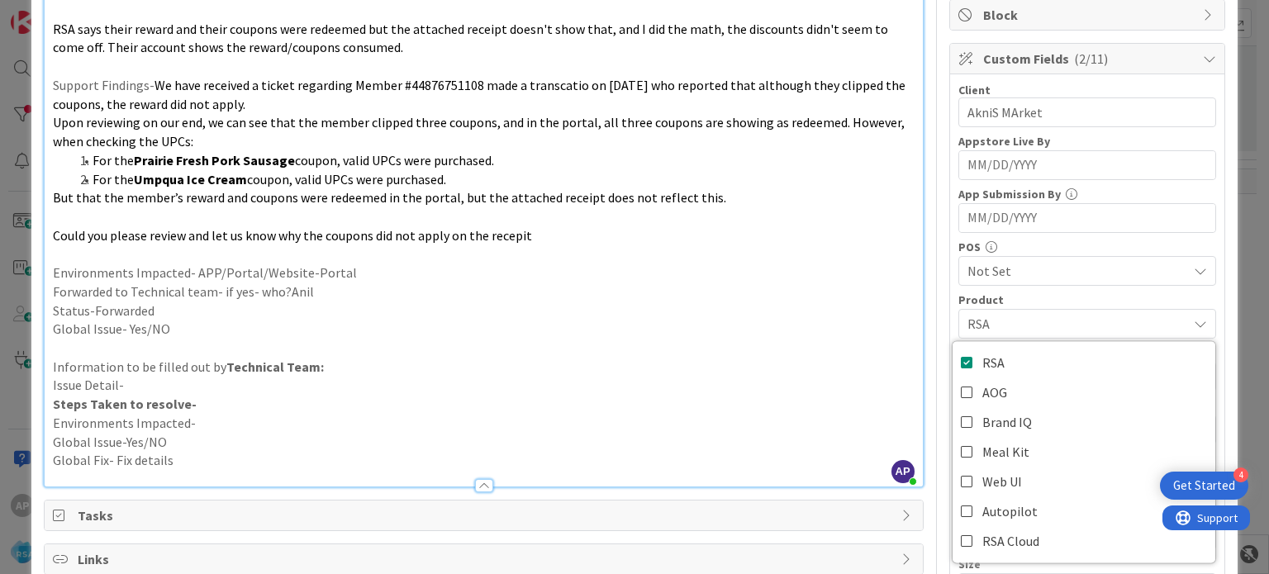 The width and height of the screenshot is (1269, 574). I want to click on div: 4, so click(1241, 475).